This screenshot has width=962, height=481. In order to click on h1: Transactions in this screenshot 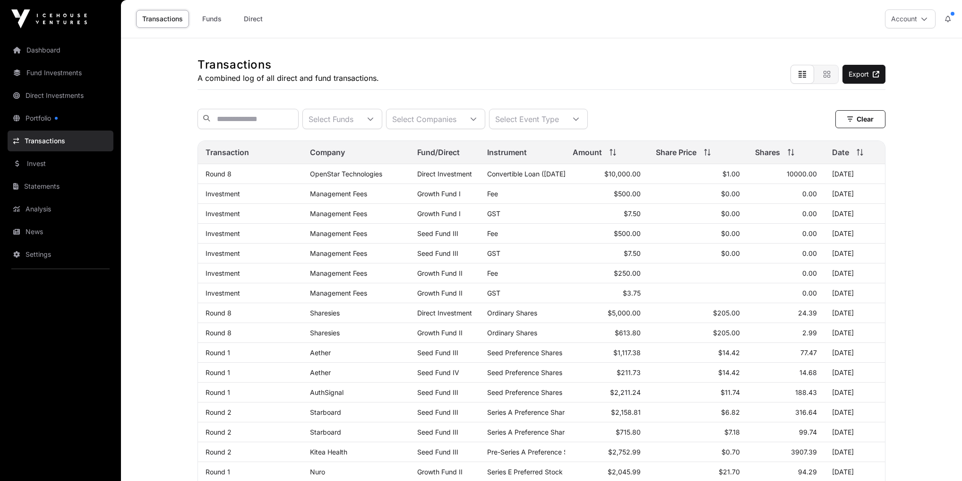, I will do `click(288, 65)`.